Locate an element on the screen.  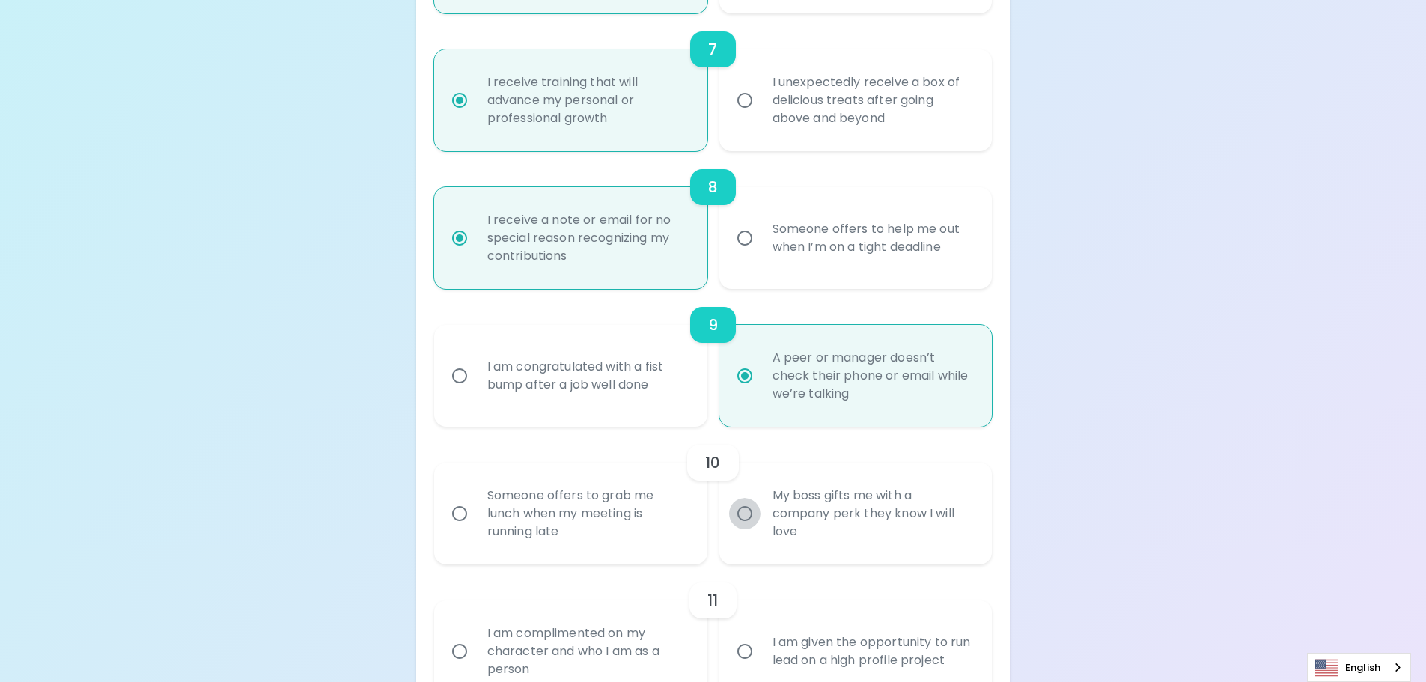
div: I unexpectedly receive a box of delicious treats after going above and beyond is located at coordinates (872, 100).